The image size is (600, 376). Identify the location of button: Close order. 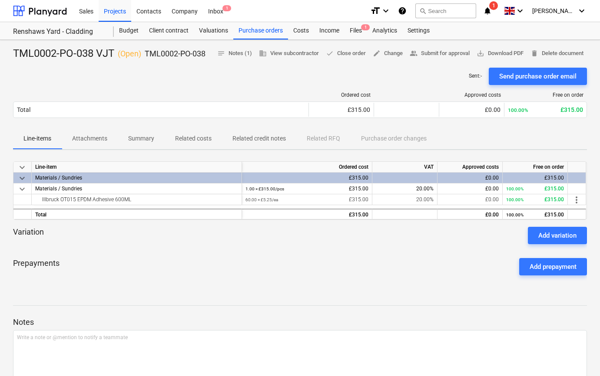
(346, 53).